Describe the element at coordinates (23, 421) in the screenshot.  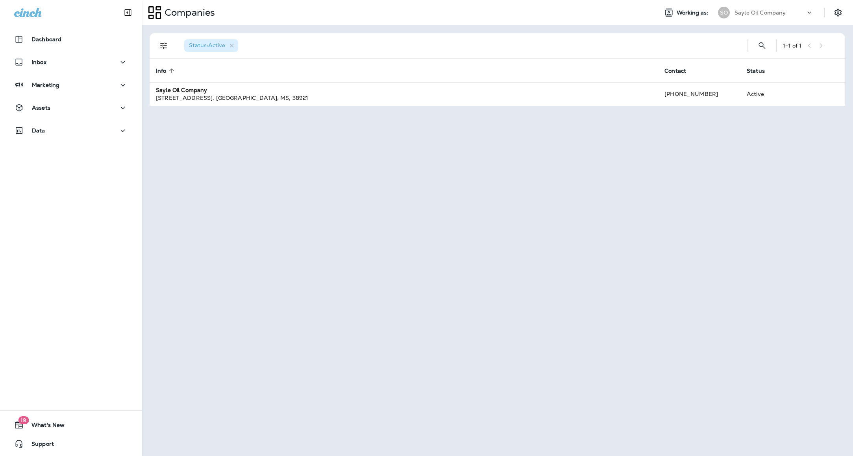
I see `span: 19` at that location.